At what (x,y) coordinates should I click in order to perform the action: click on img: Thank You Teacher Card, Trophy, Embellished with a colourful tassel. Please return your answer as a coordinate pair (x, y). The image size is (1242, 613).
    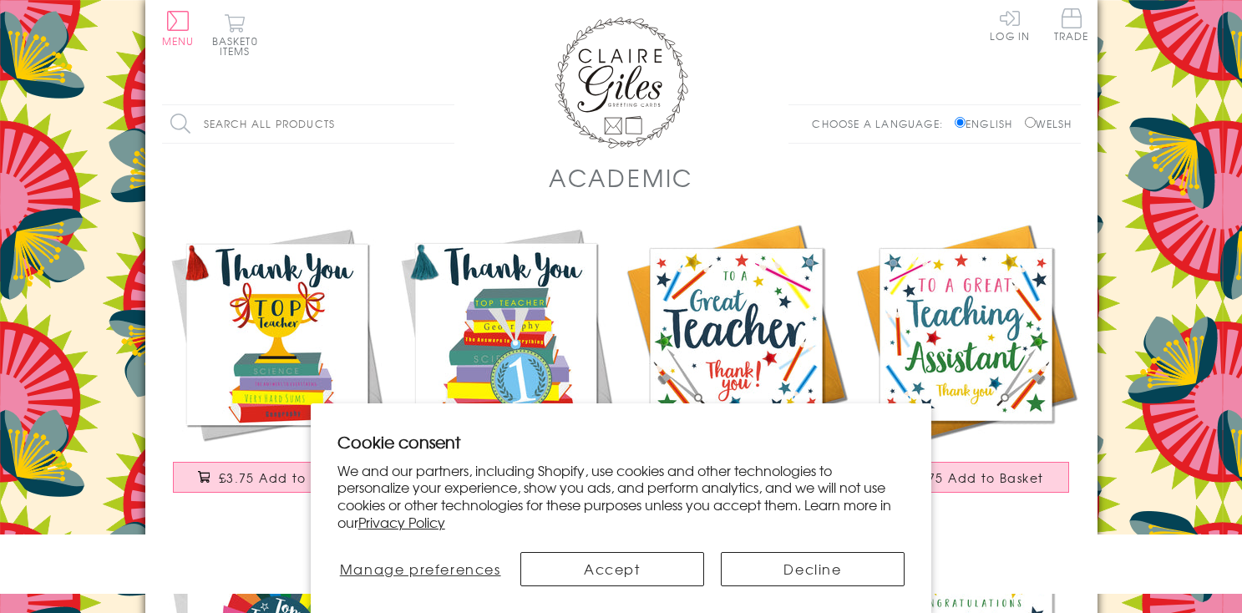
    Looking at the image, I should click on (276, 334).